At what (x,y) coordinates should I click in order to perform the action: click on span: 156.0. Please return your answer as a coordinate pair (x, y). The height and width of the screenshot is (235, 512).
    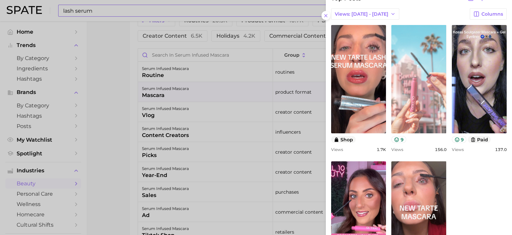
    Looking at the image, I should click on (441, 149).